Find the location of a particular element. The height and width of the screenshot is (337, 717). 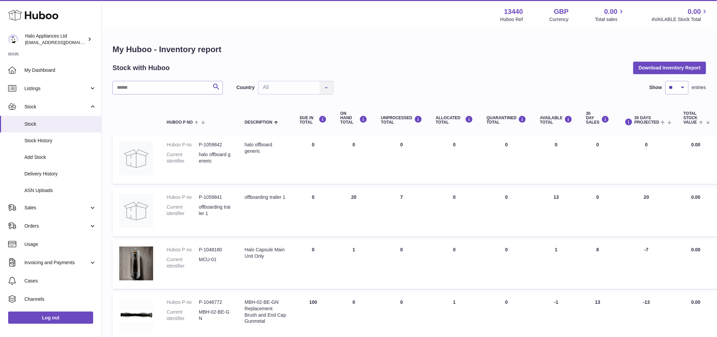

span: Total sales is located at coordinates (610, 19).